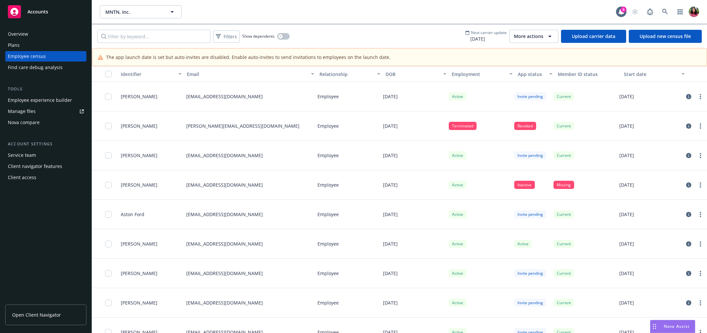  Describe the element at coordinates (677, 326) in the screenshot. I see `span: Nova Assist` at that location.